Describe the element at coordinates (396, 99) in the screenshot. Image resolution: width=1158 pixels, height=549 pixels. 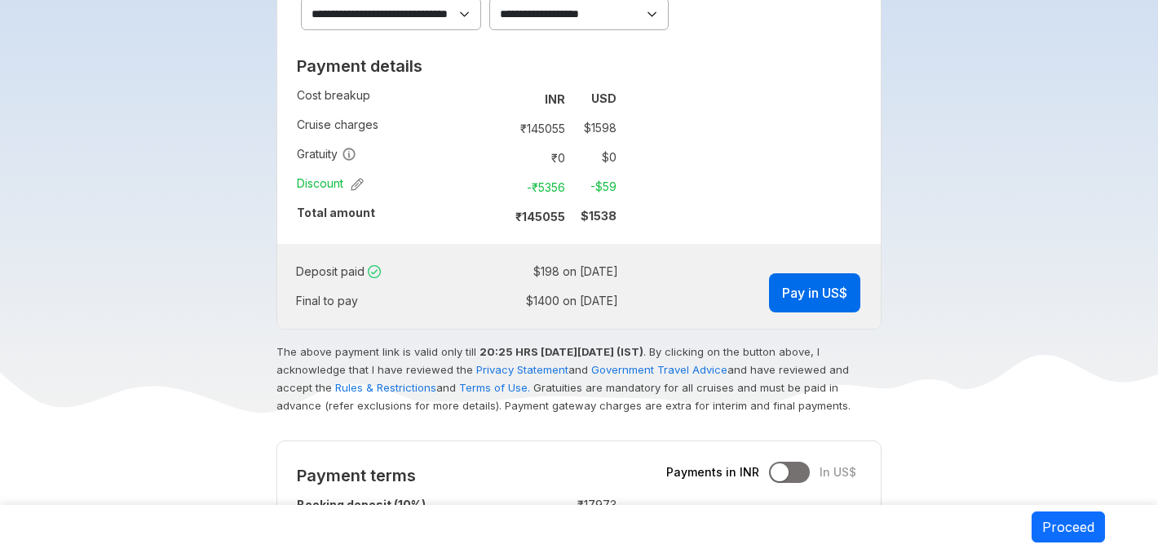
I see `td: Cost breakup` at that location.